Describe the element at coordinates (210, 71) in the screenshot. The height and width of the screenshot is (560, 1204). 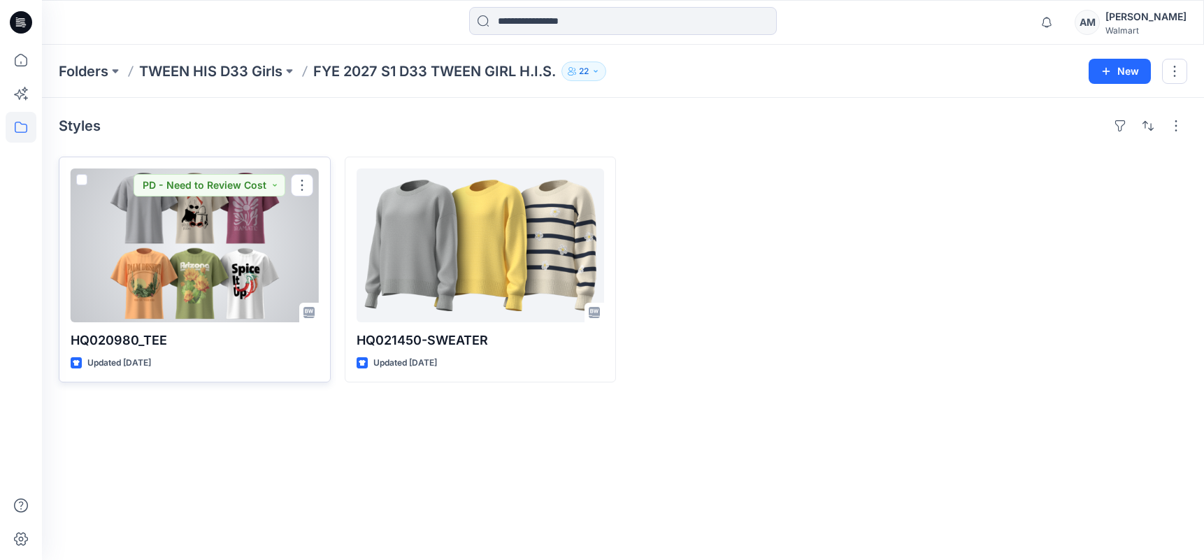
I see `p: TWEEN HIS D33 Girls` at that location.